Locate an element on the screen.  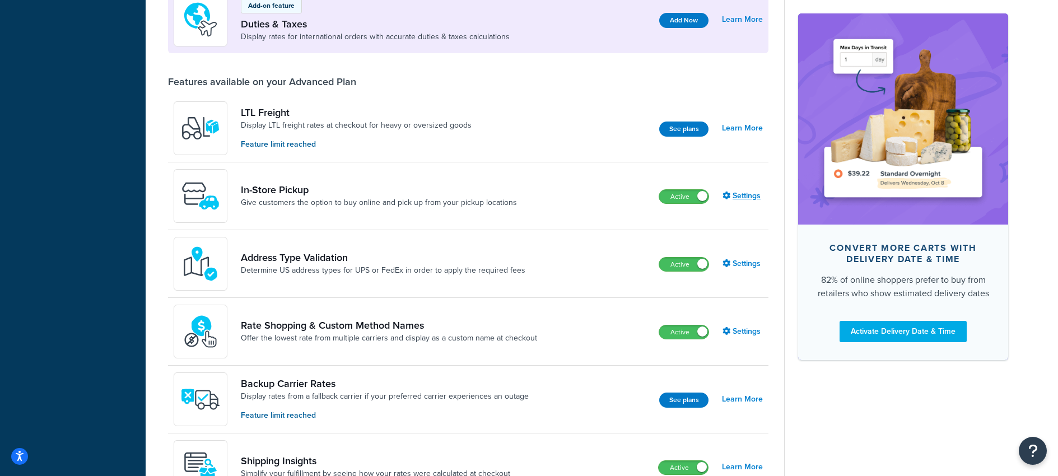
img: kIG8fy0lQAAAABJRU5ErkJggg== is located at coordinates (200, 264).